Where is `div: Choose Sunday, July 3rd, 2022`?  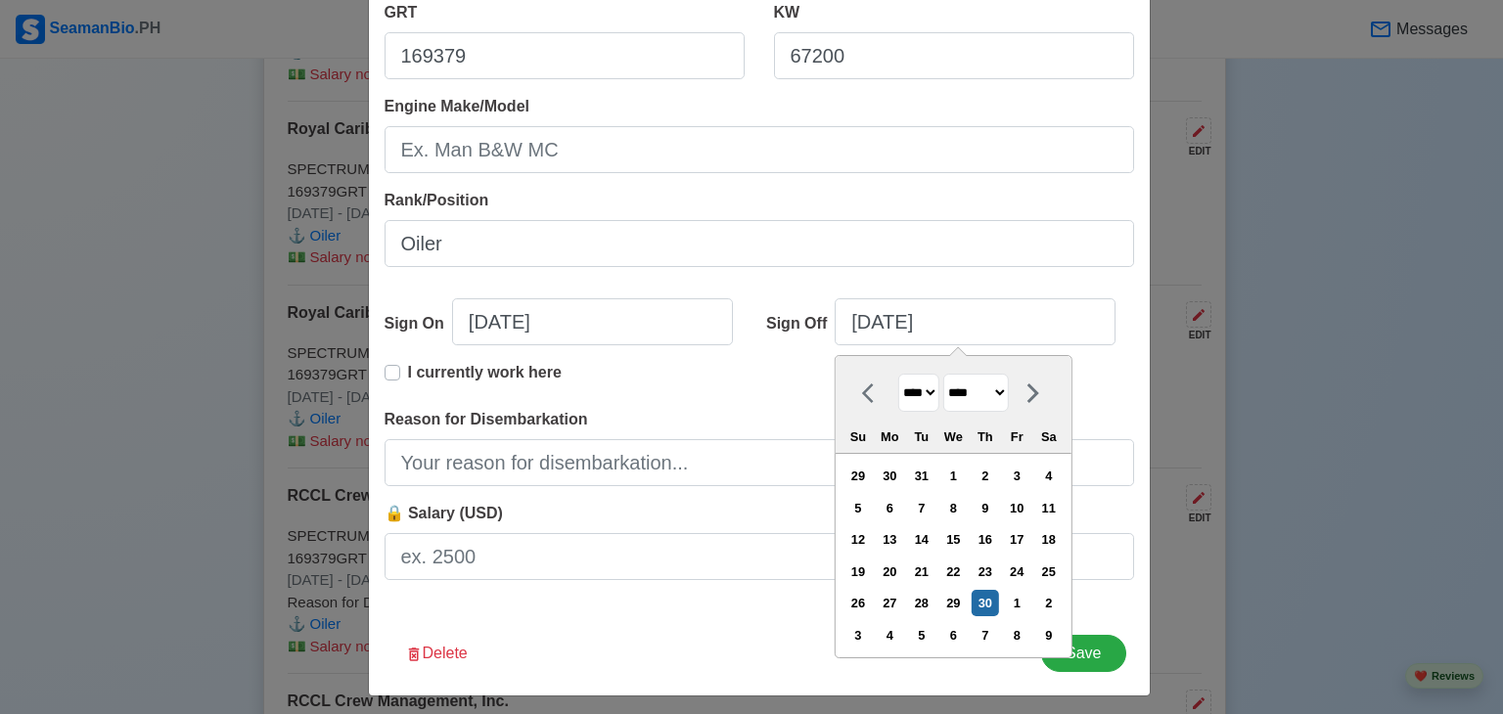 div: Choose Sunday, July 3rd, 2022 is located at coordinates (857, 635).